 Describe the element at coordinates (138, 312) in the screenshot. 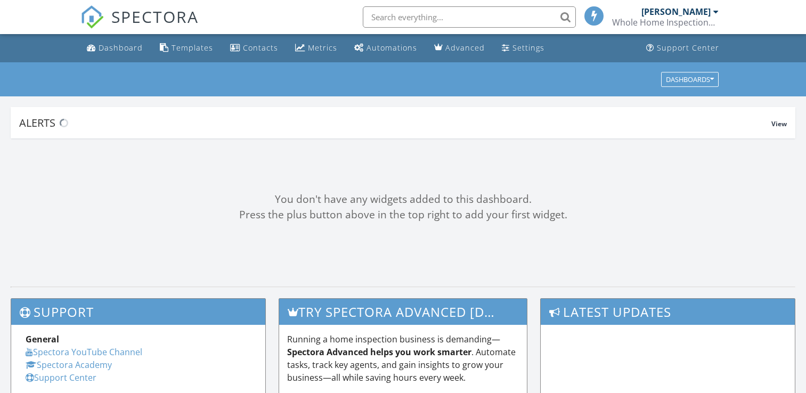

I see `h3: Support` at that location.